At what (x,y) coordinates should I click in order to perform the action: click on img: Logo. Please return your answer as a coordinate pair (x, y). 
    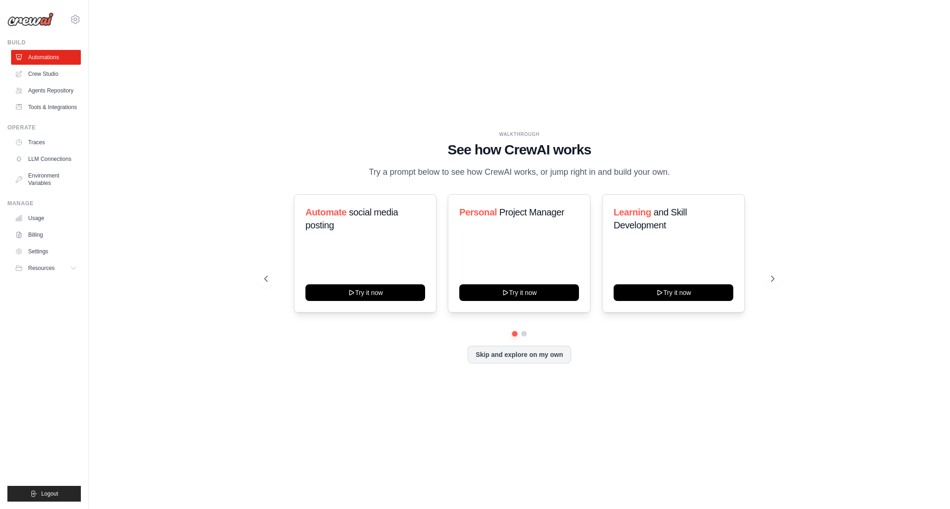
    Looking at the image, I should click on (31, 19).